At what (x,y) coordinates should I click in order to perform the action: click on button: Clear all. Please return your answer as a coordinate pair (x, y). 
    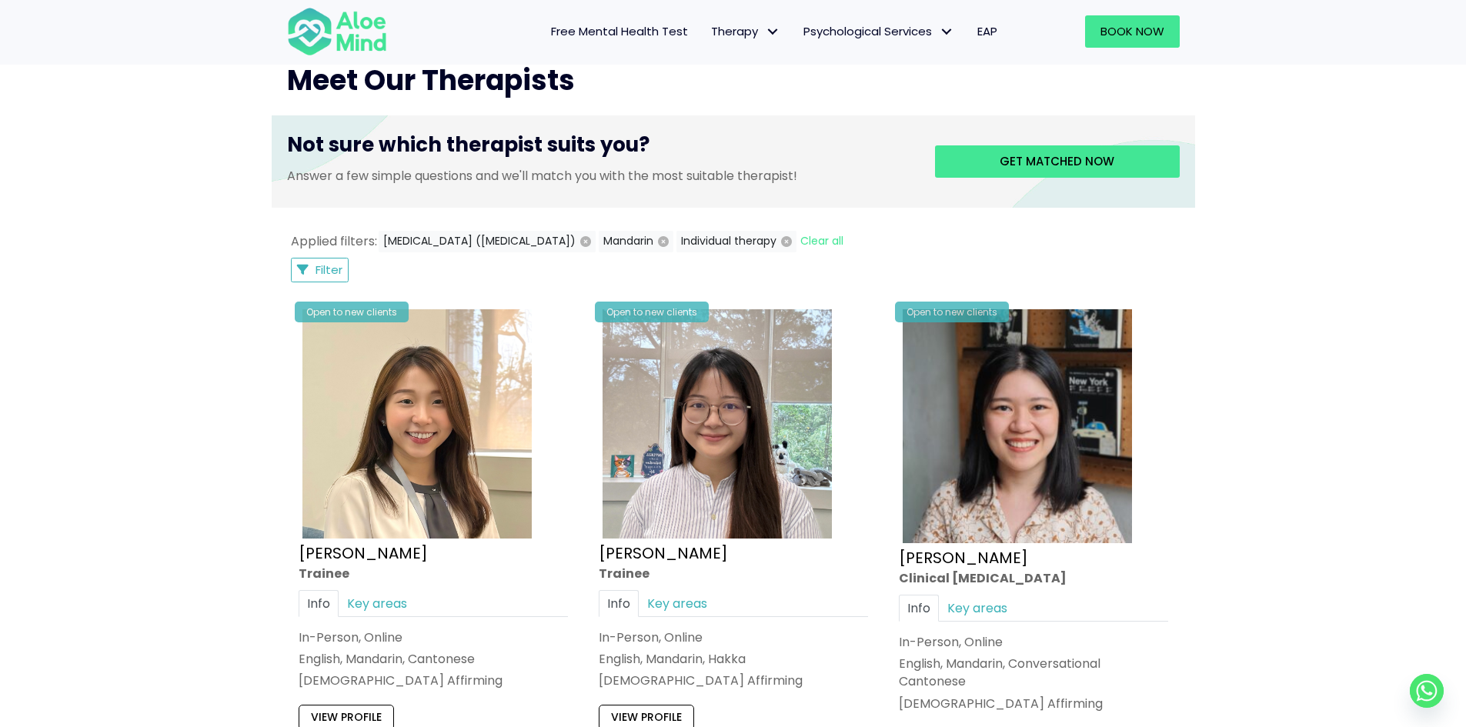
    Looking at the image, I should click on (822, 242).